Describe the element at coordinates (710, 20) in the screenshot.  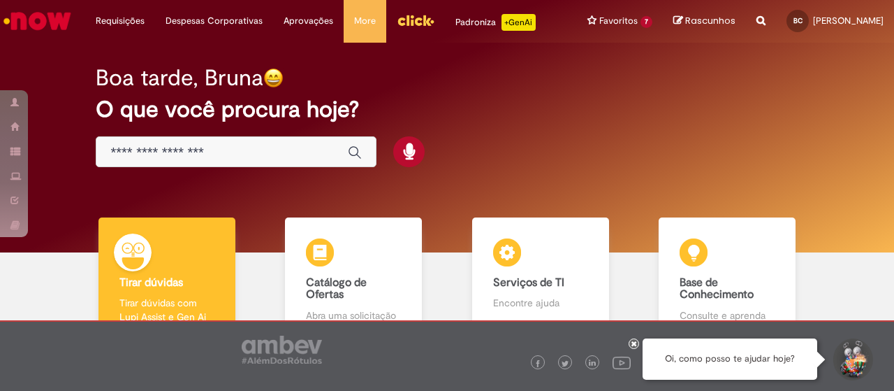
I see `span: Rascunhos` at that location.